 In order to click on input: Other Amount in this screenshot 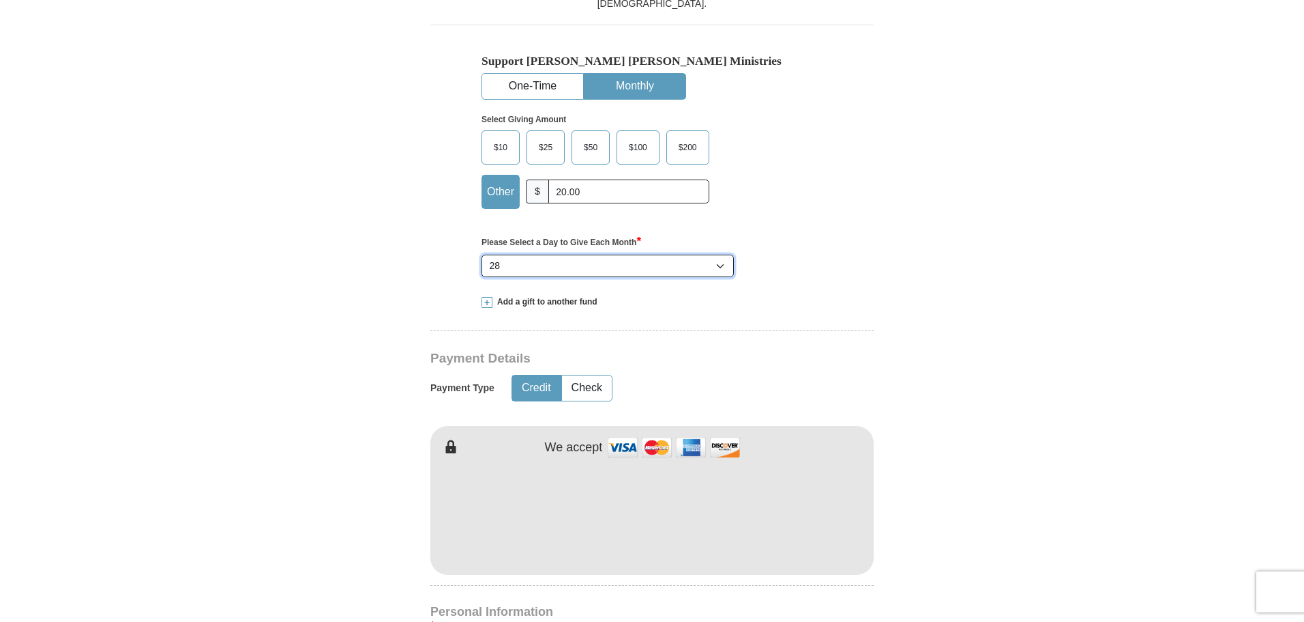, I will do `click(629, 191)`.